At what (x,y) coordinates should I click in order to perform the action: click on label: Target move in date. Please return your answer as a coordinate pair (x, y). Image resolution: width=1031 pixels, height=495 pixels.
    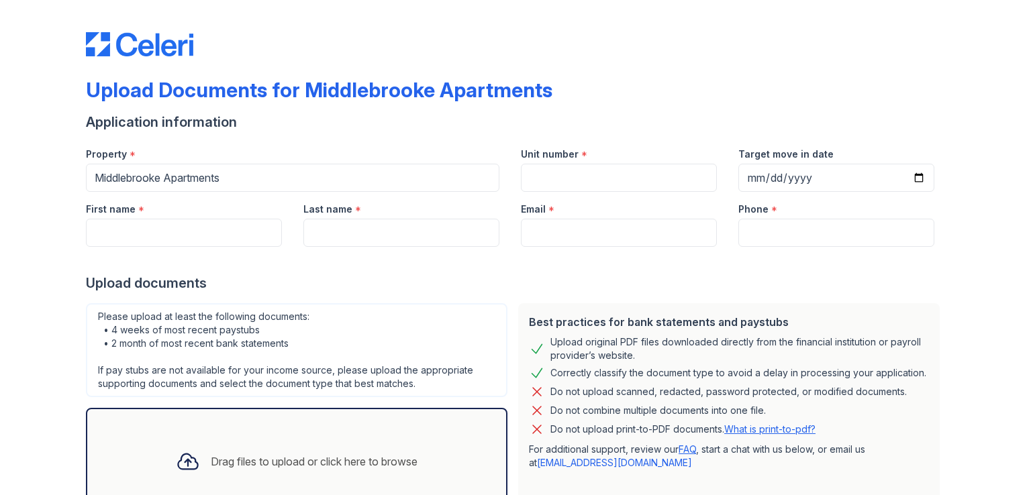
    Looking at the image, I should click on (786, 154).